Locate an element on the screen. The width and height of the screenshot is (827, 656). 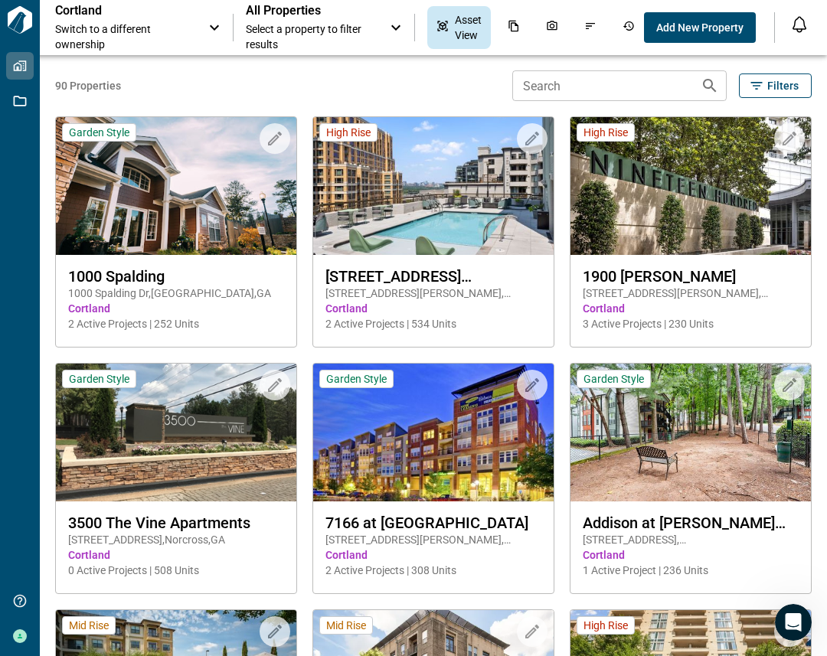
button: Open notification feed is located at coordinates (800, 25).